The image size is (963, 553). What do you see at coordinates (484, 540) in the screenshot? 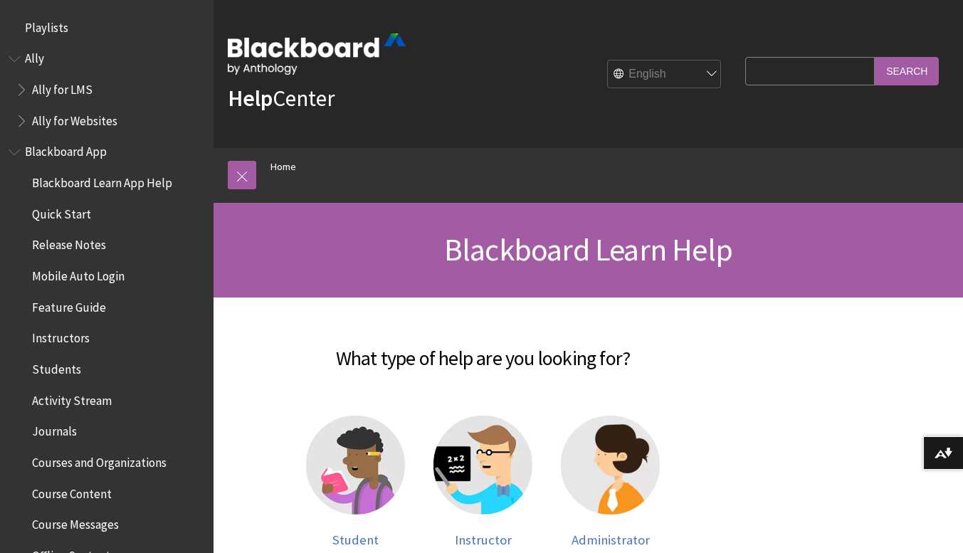
I see `span: Instructor` at bounding box center [484, 540].